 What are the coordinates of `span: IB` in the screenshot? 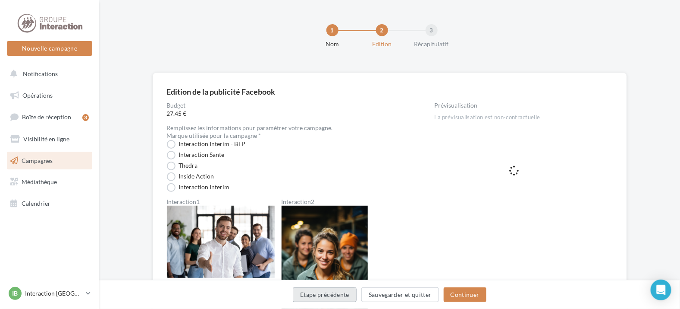 It's located at (15, 293).